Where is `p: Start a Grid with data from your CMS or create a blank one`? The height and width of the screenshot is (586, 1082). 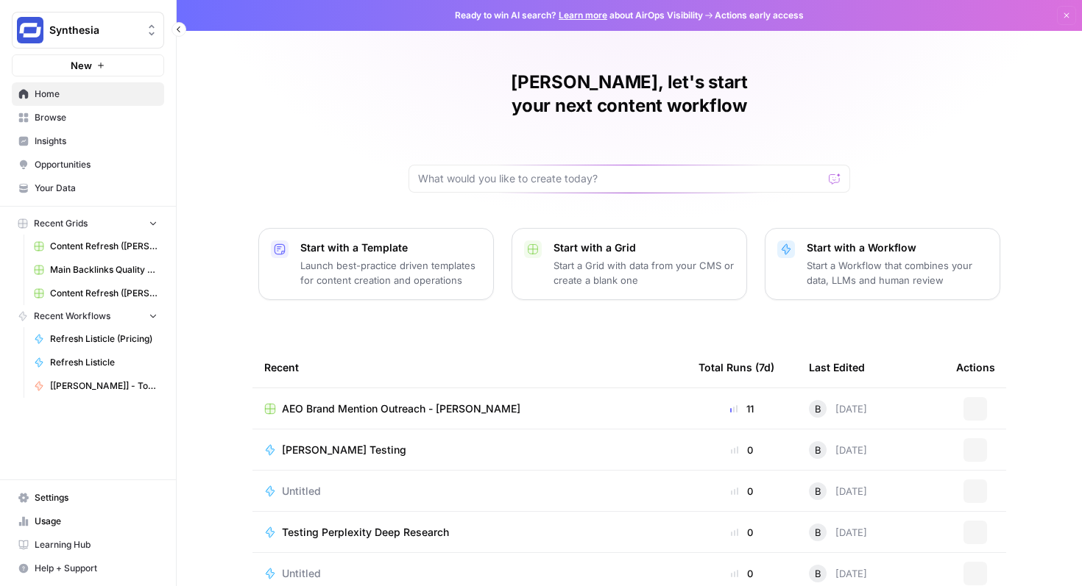 p: Start a Grid with data from your CMS or create a blank one is located at coordinates (644, 273).